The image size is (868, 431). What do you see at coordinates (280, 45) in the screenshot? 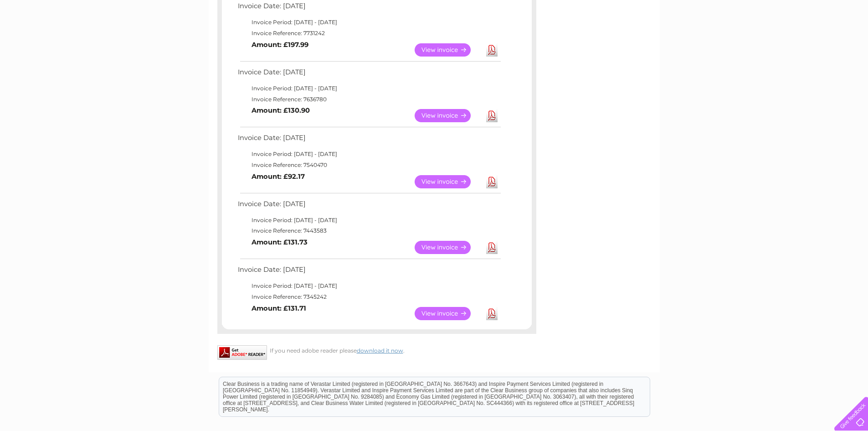
I see `b: Amount: £197.99` at bounding box center [280, 45].